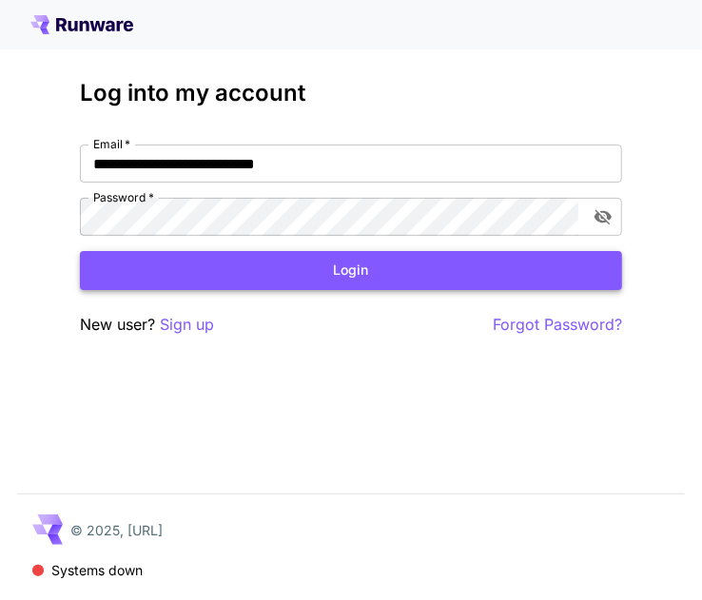 The width and height of the screenshot is (702, 600). Describe the element at coordinates (146, 324) in the screenshot. I see `p: New user?` at that location.